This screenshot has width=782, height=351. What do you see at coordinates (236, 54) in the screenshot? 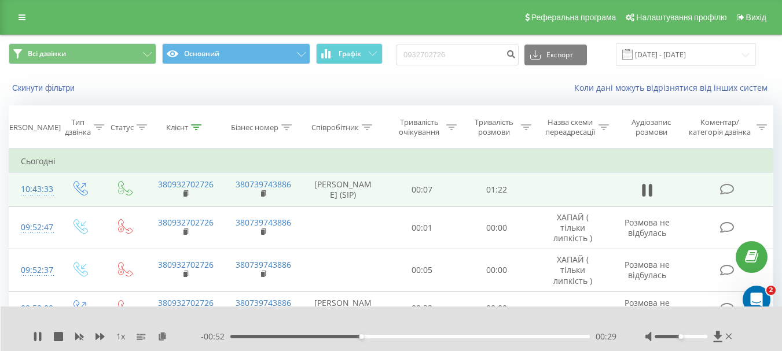
I see `button: Основний` at bounding box center [236, 54].